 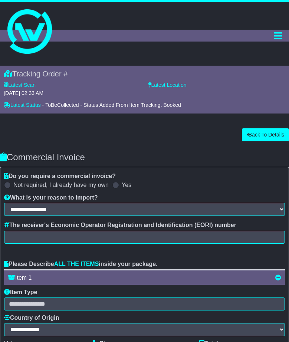 What do you see at coordinates (120, 225) in the screenshot?
I see `label: The receiver's Economic Operator Registration and Identification (EORI) number` at bounding box center [120, 225].